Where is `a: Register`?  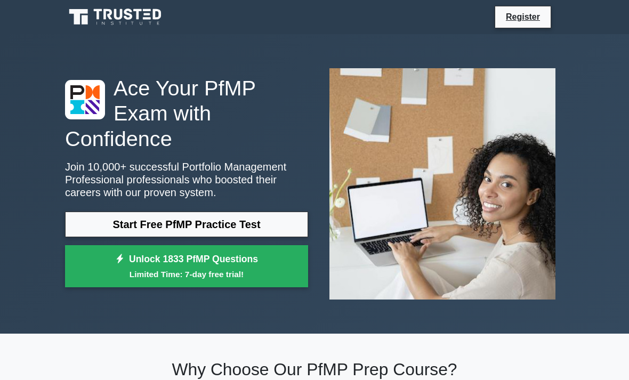
a: Register is located at coordinates (523, 17).